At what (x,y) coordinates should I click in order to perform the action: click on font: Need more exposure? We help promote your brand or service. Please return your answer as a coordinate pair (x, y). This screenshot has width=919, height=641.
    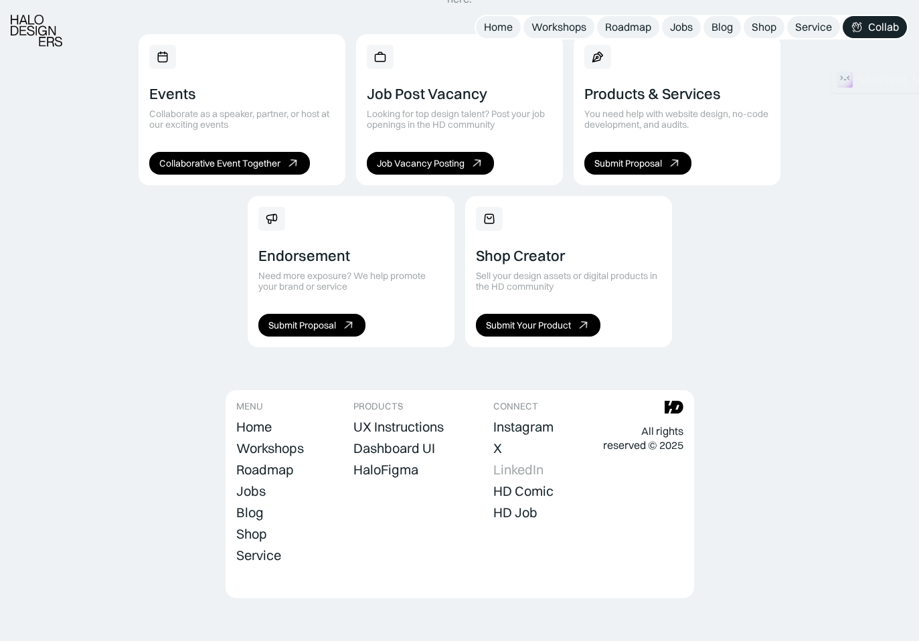
    Looking at the image, I should click on (342, 281).